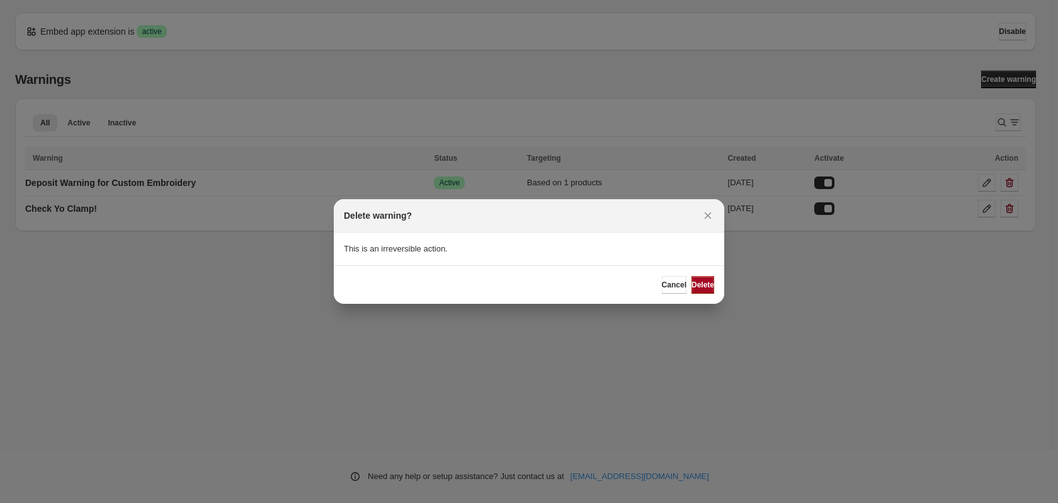 The height and width of the screenshot is (503, 1058). What do you see at coordinates (674, 285) in the screenshot?
I see `span: Cancel` at bounding box center [674, 285].